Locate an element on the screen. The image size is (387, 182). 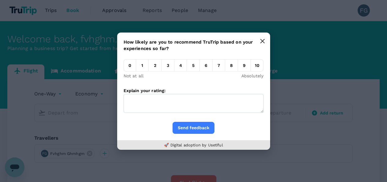
a: 🚀 Digital adoption by Usetiful is located at coordinates (193, 144).